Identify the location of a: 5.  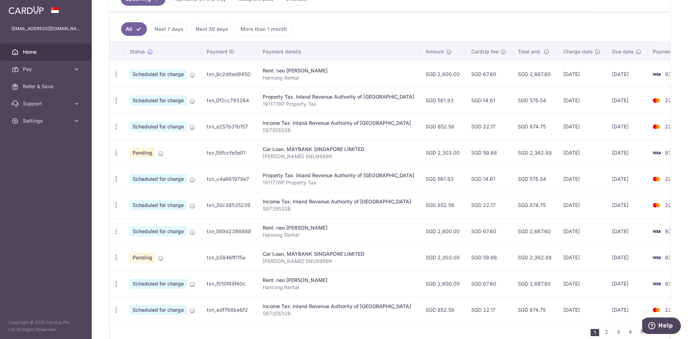
(642, 332).